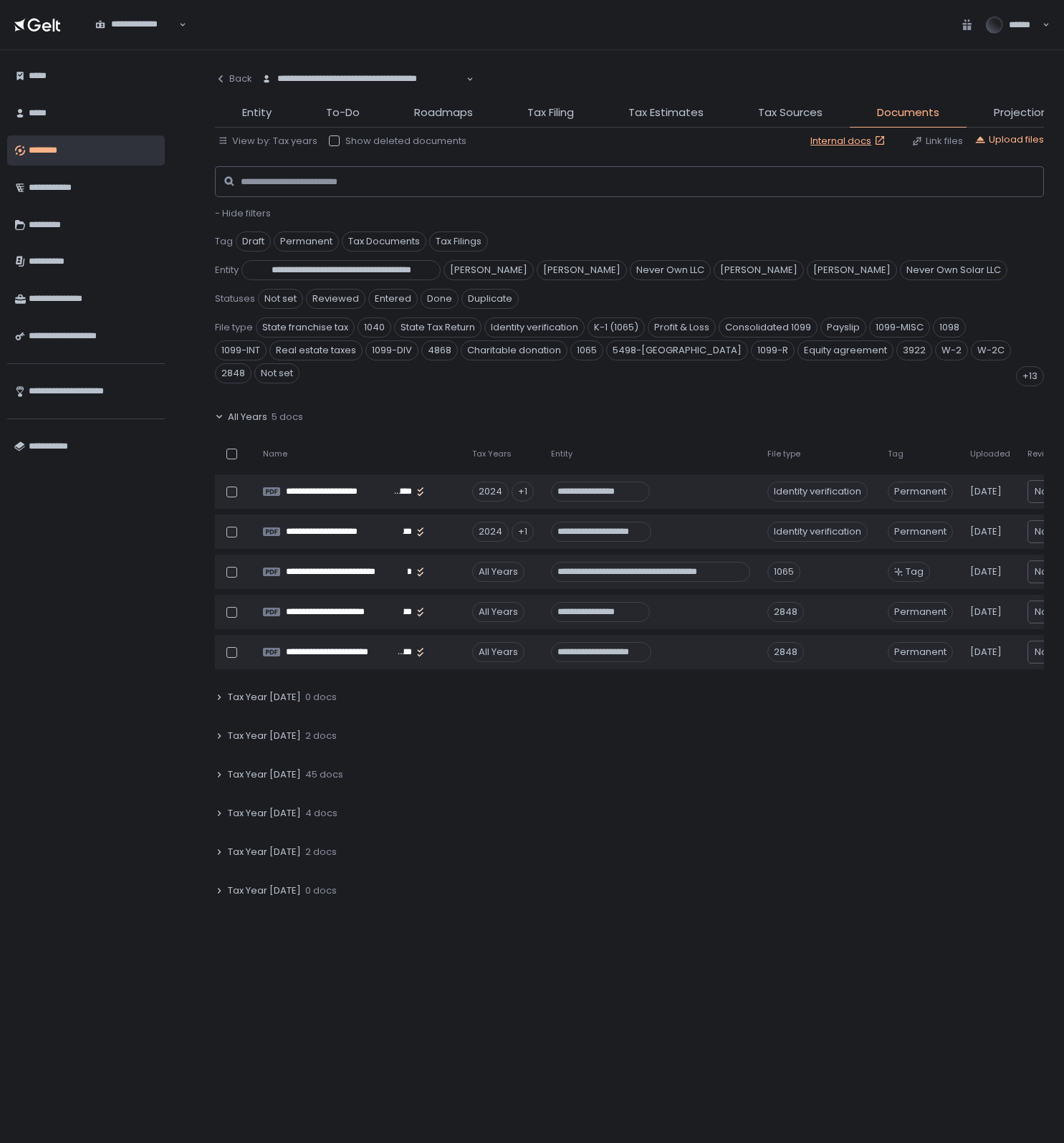  I want to click on span: Identity verification, so click(534, 327).